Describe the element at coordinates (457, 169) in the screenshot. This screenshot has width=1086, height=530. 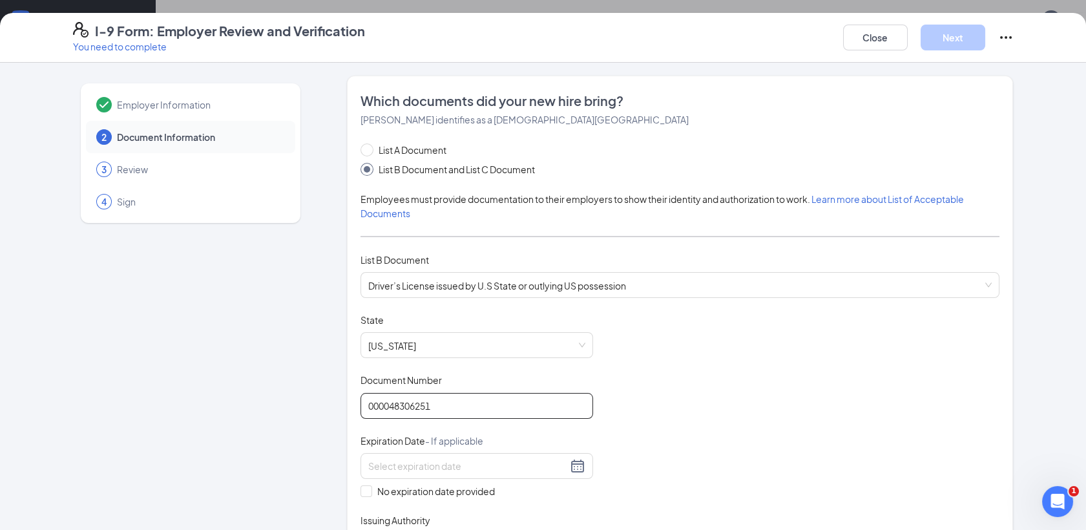
I see `span: List B Document and List C Document` at that location.